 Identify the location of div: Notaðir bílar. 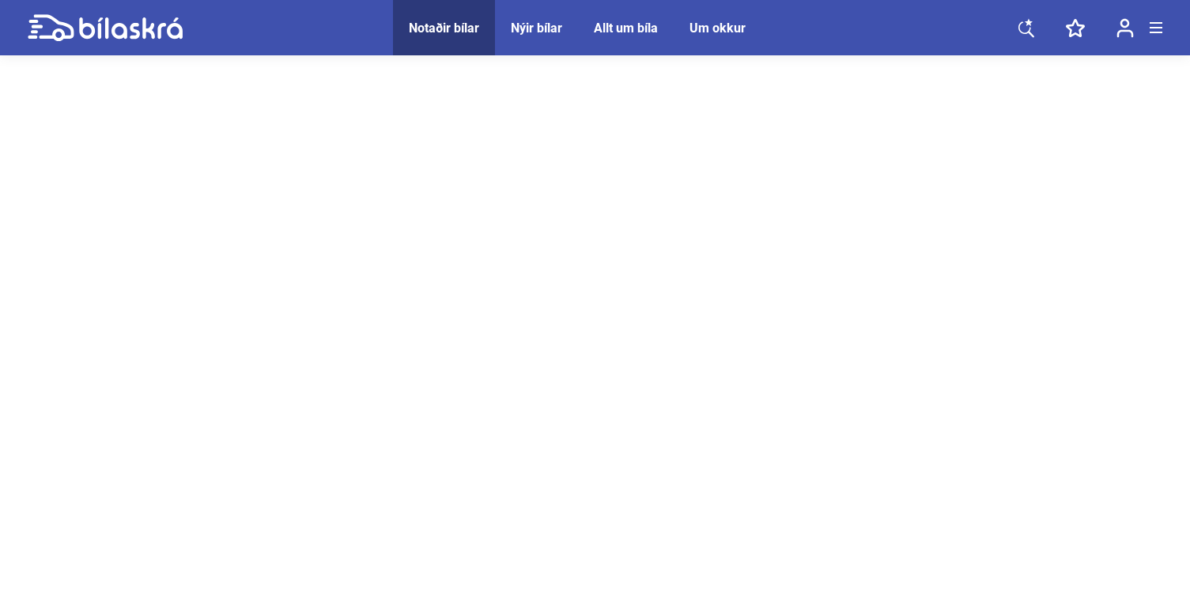
(444, 28).